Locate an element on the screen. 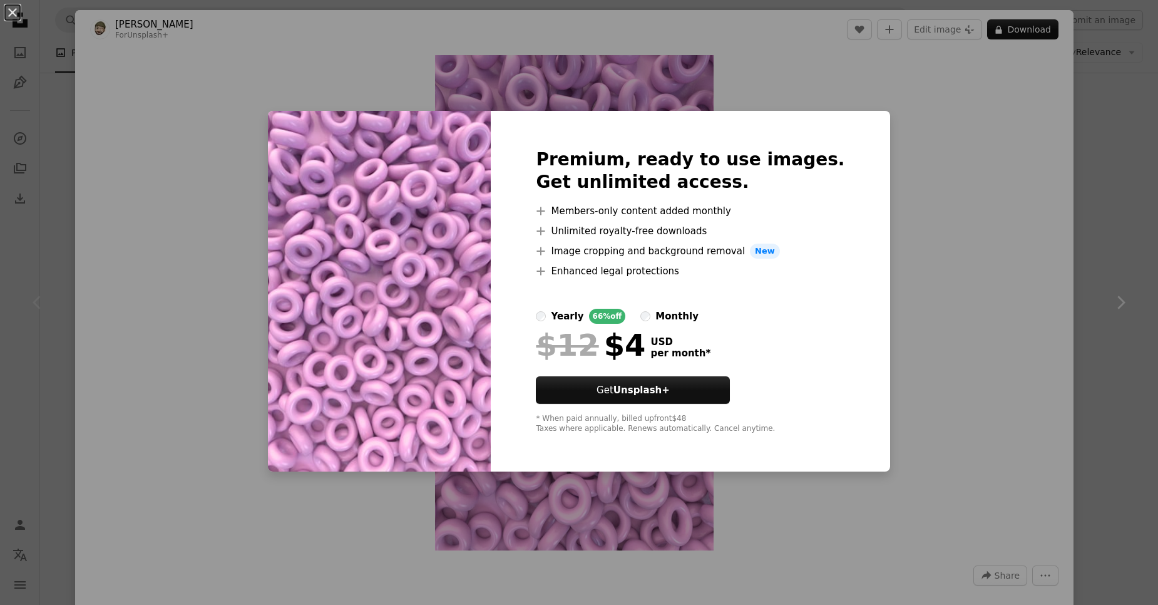  span: New is located at coordinates (765, 251).